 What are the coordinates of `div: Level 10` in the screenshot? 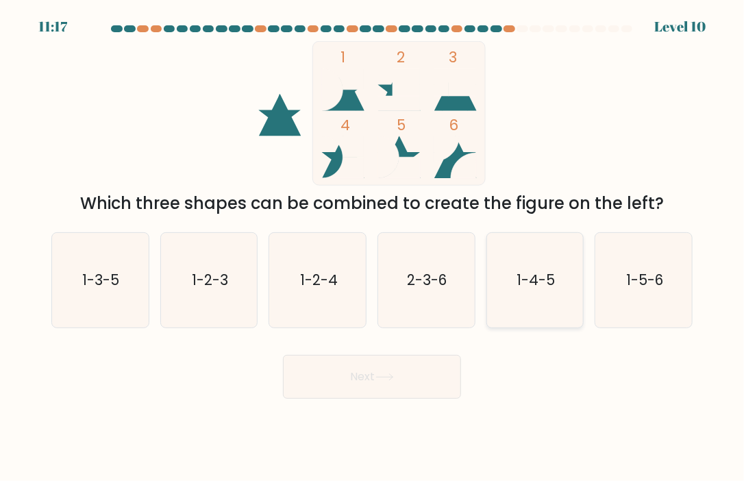 It's located at (680, 27).